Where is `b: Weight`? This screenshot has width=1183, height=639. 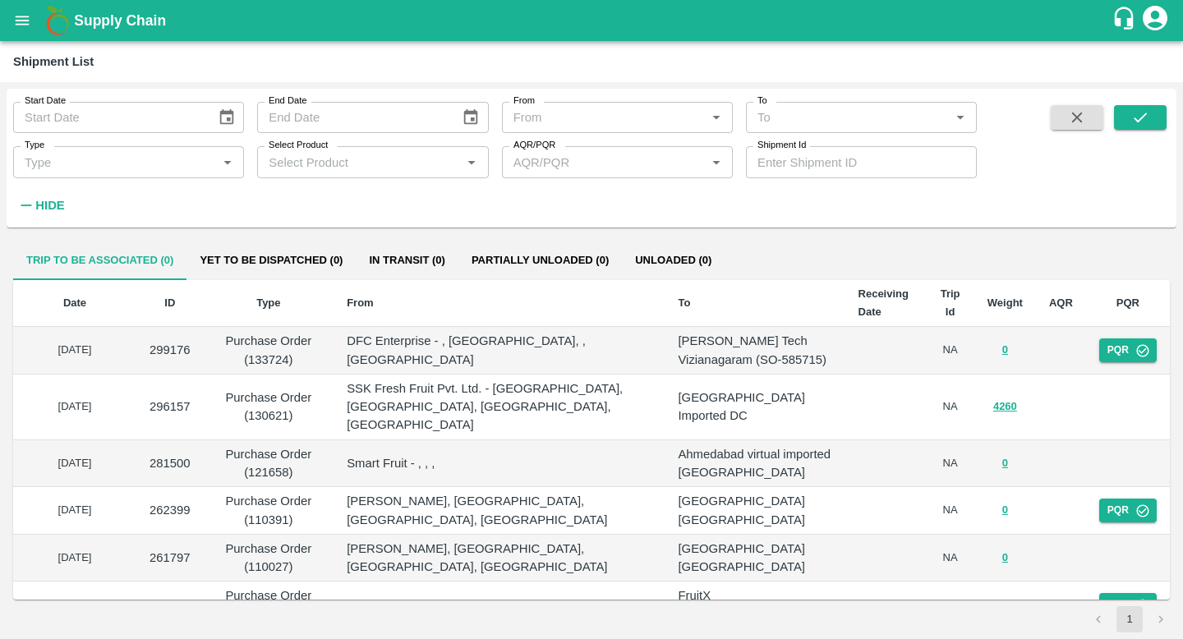
b: Weight is located at coordinates (1005, 302).